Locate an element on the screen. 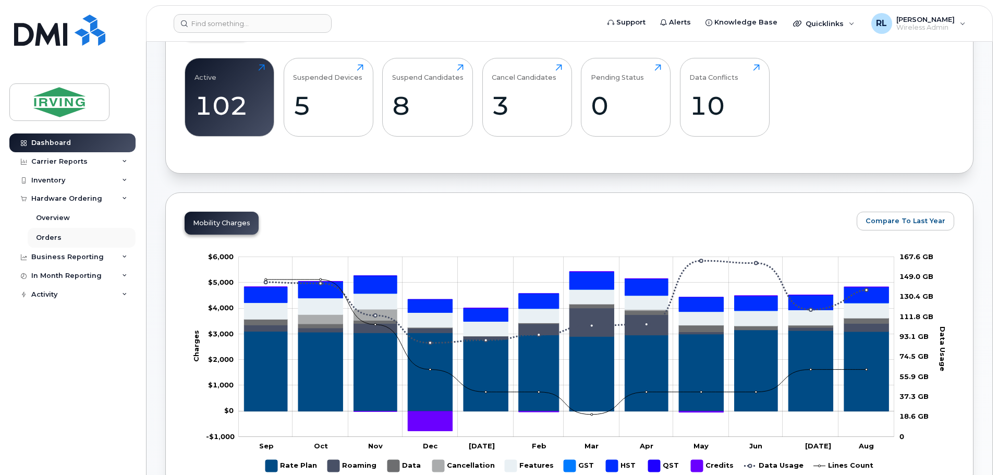  a: Active102 is located at coordinates (229, 97).